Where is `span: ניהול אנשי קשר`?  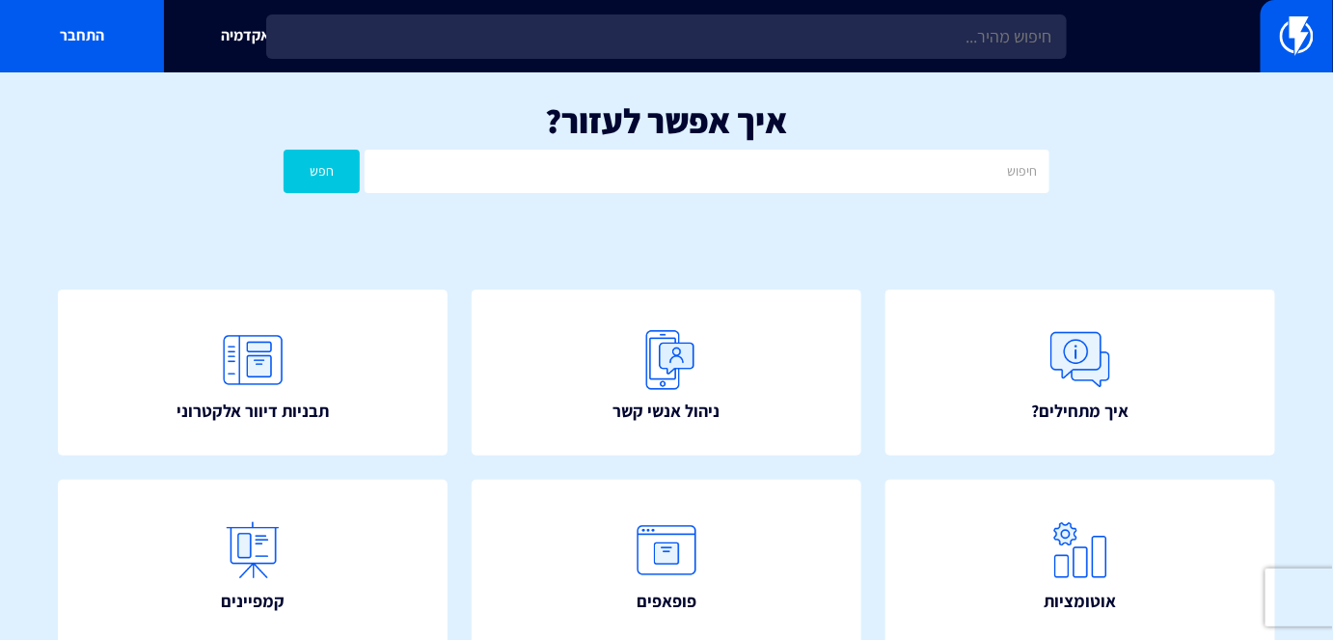
span: ניהול אנשי קשר is located at coordinates (667, 411).